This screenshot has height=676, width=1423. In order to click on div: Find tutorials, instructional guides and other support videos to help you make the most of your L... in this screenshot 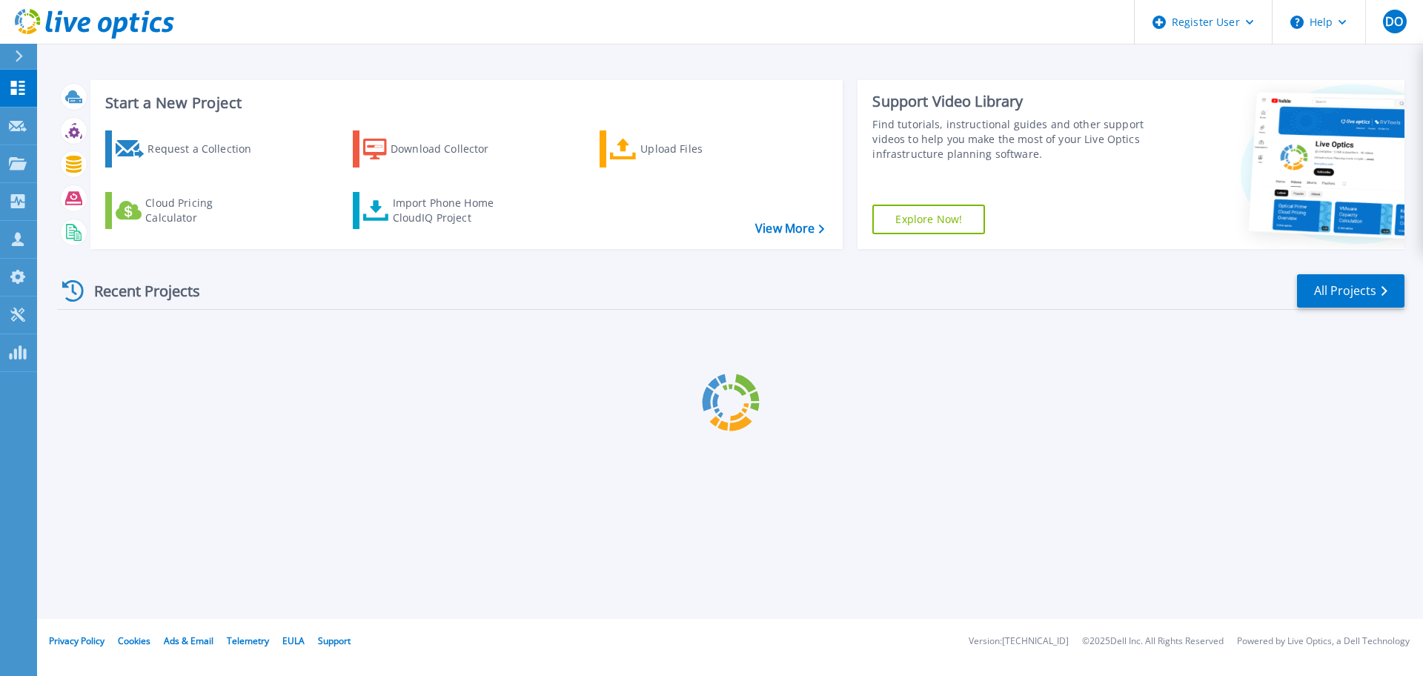, I will do `click(1012, 139)`.